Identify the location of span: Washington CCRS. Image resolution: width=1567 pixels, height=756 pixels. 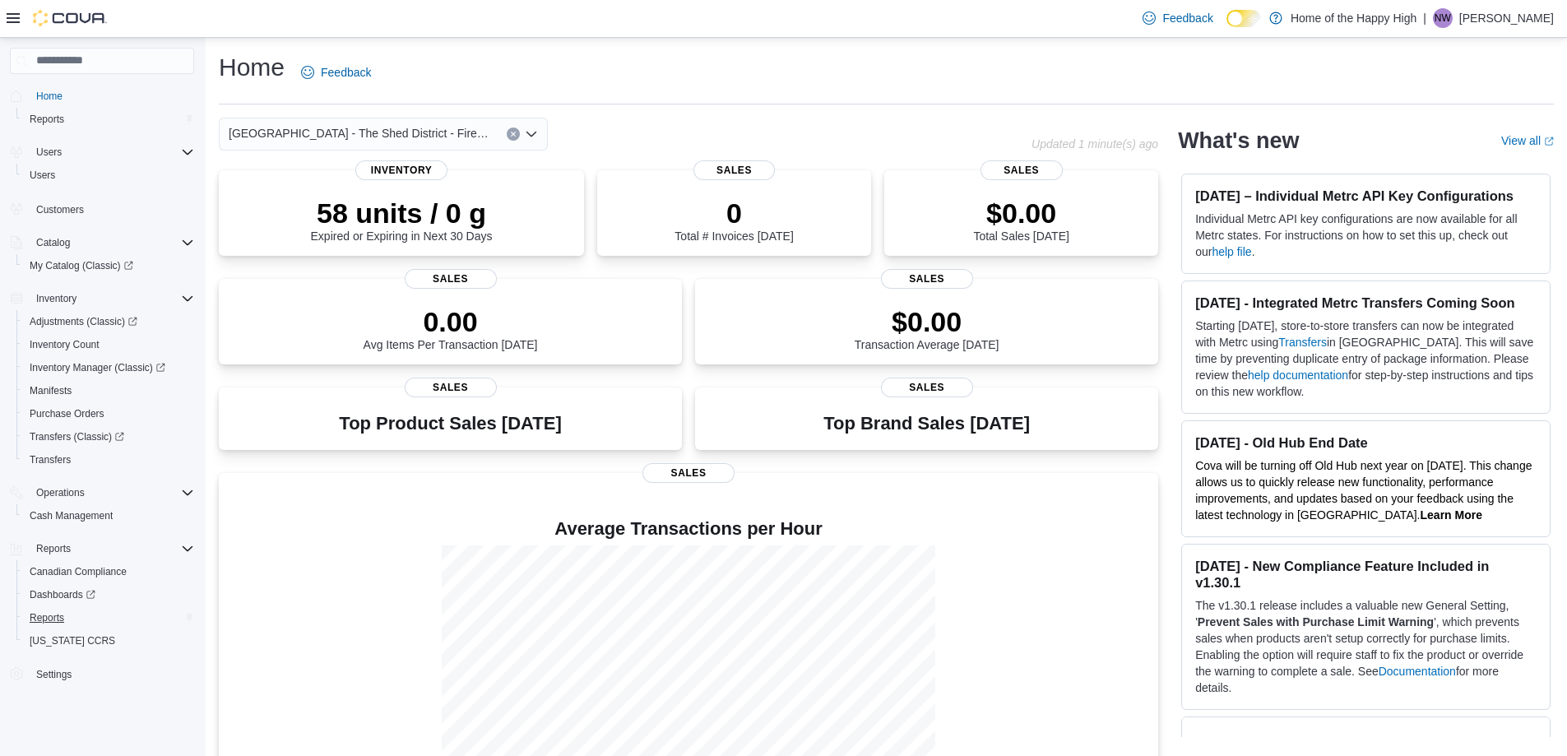
(109, 641).